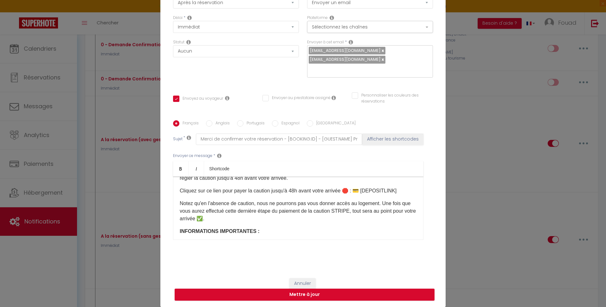  Describe the element at coordinates (178, 18) in the screenshot. I see `label: Délai` at that location.